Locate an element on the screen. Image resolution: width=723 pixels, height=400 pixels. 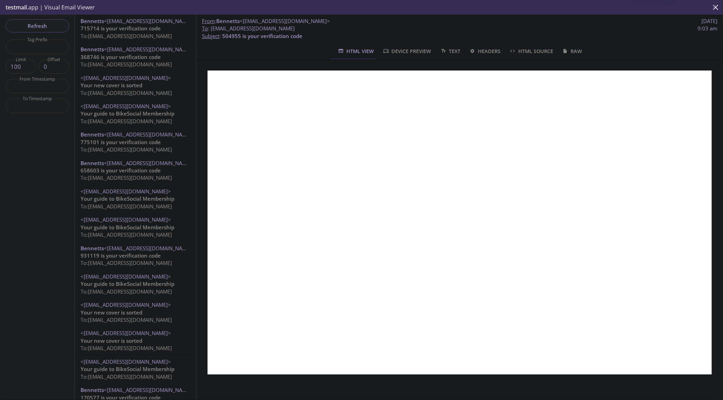
span: 775101 is your verification code is located at coordinates (121, 142).